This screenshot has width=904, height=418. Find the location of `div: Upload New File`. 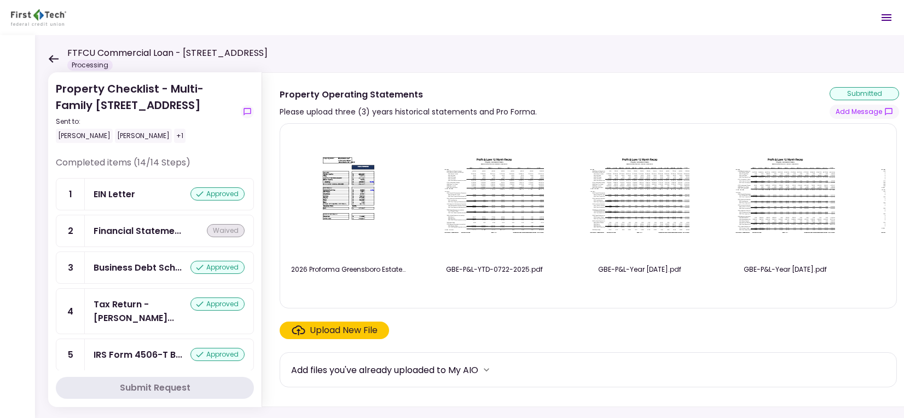

div: Upload New File is located at coordinates (344, 330).